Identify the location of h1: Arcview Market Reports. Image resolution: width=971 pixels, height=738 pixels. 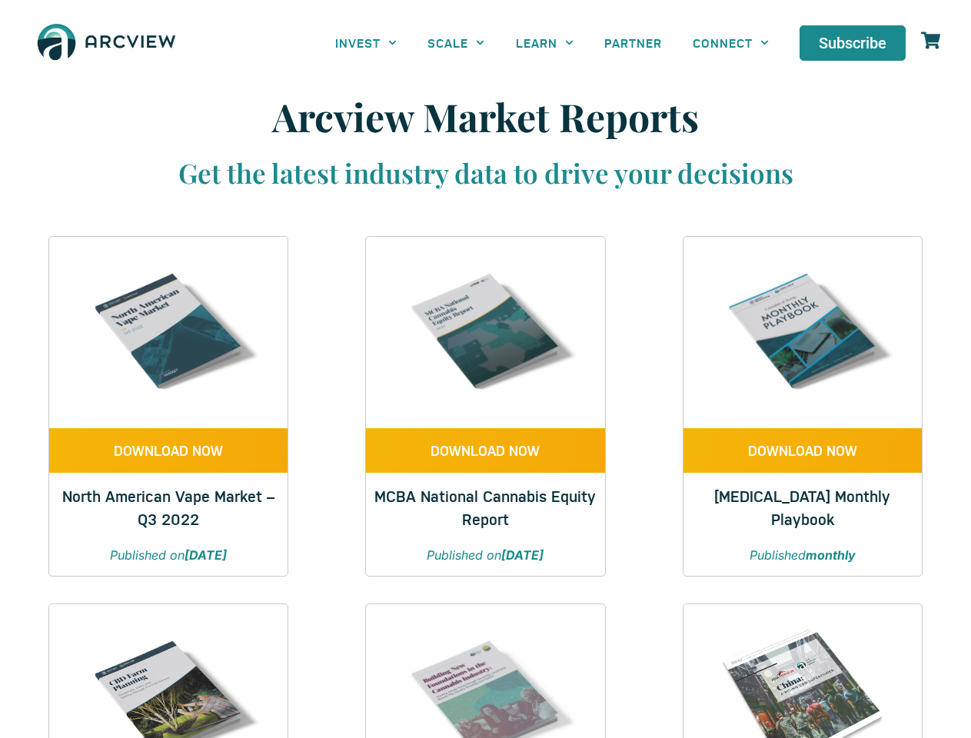
(486, 117).